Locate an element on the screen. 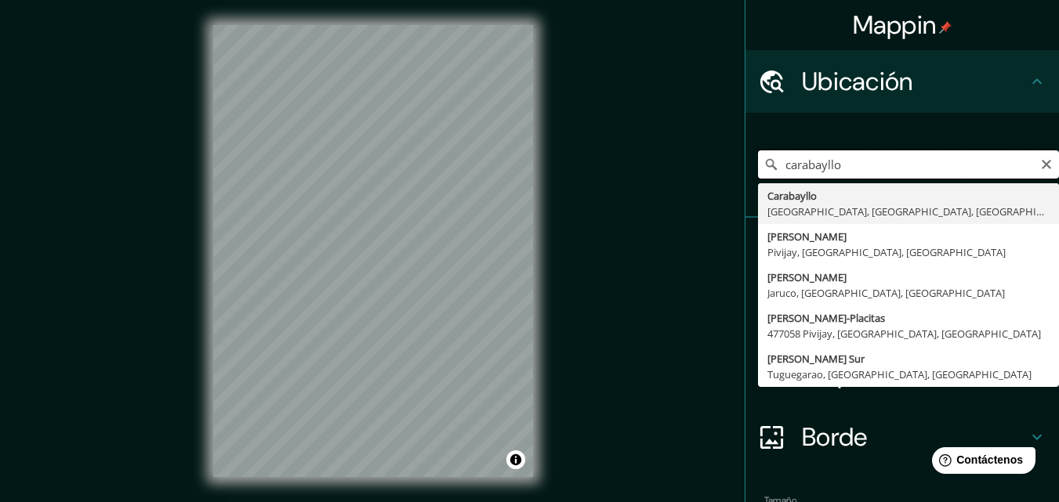 The image size is (1059, 502). div: Borde is located at coordinates (902, 437).